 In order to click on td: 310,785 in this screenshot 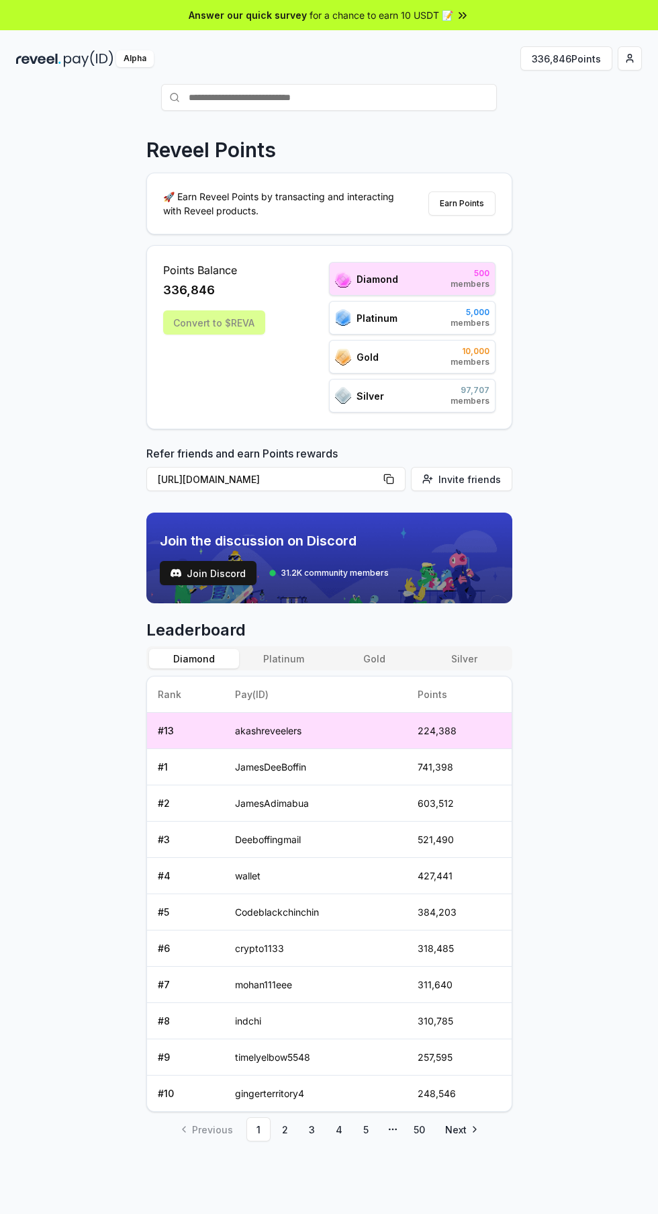, I will do `click(460, 1021)`.